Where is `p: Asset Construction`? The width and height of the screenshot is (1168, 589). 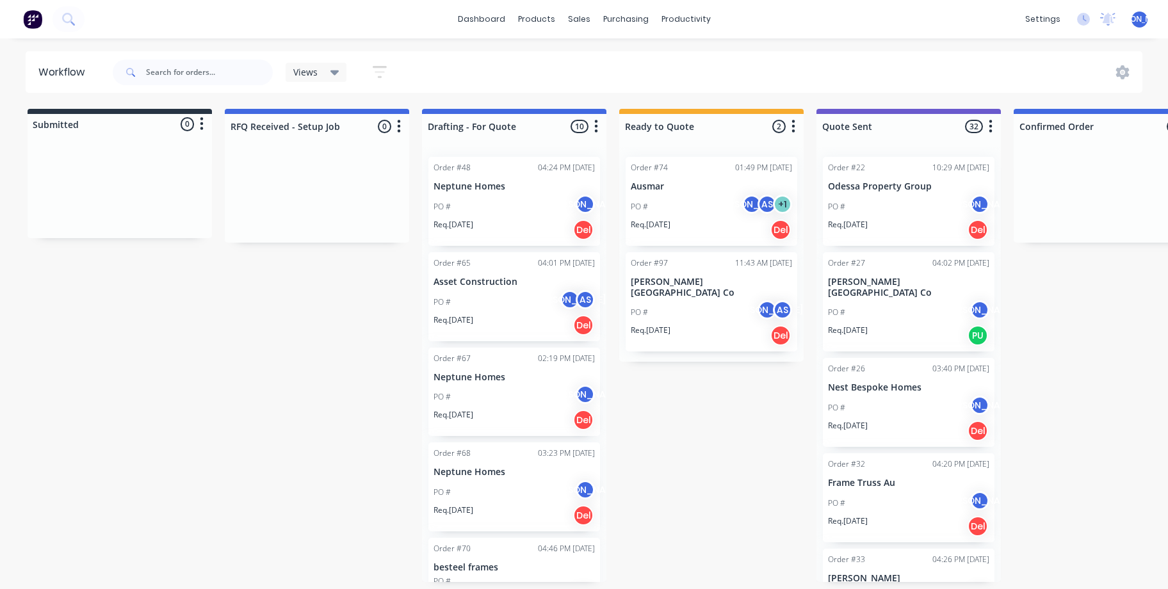 p: Asset Construction is located at coordinates (514, 282).